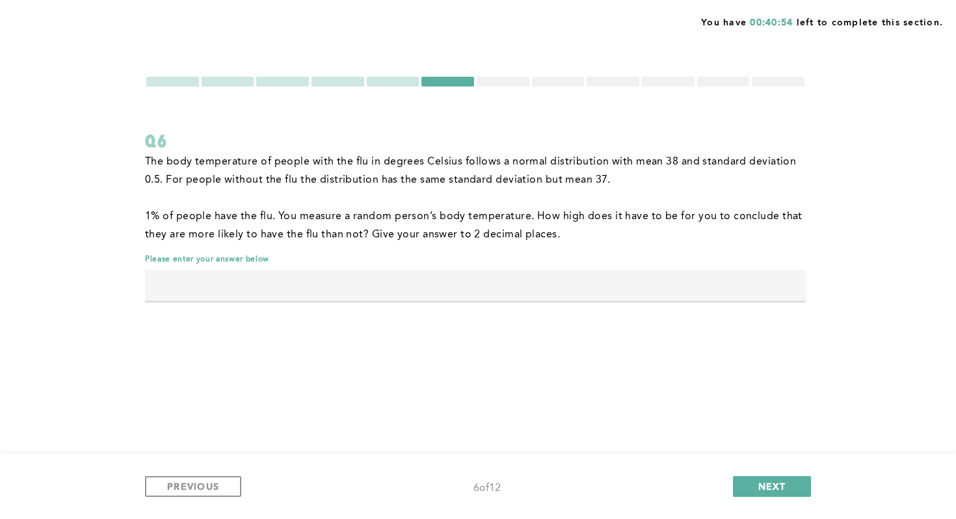  What do you see at coordinates (772, 486) in the screenshot?
I see `button: NEXT` at bounding box center [772, 486].